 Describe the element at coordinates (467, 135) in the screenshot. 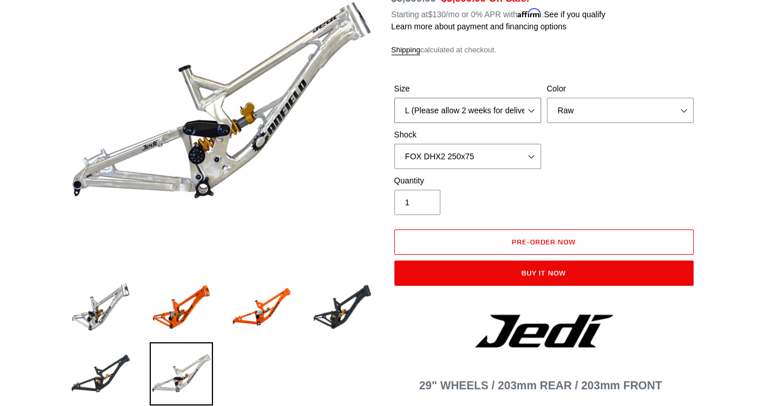

I see `label: Shock` at that location.